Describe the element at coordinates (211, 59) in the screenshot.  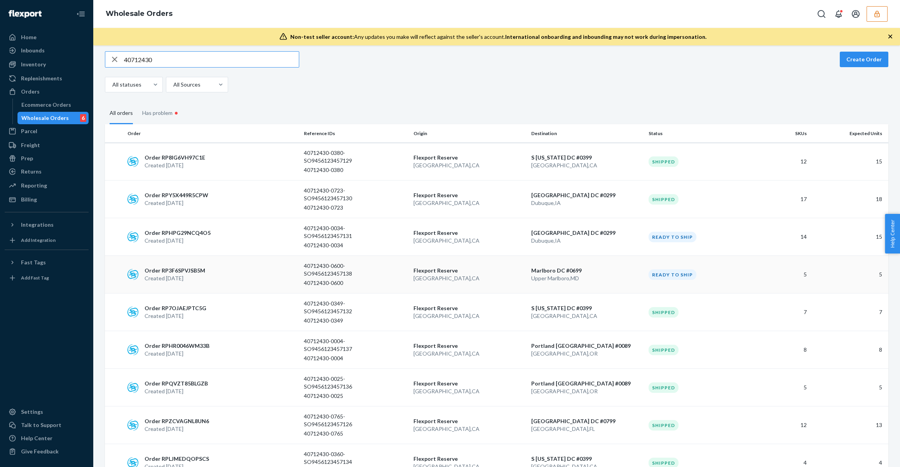
I see `input: Search orders` at that location.